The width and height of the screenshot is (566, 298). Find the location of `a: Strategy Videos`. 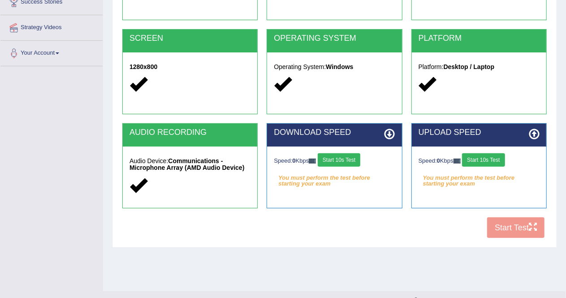

a: Strategy Videos is located at coordinates (51, 26).